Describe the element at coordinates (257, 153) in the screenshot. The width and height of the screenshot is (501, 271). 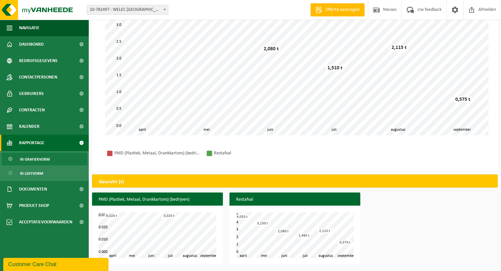
I see `div: Restafval` at that location.